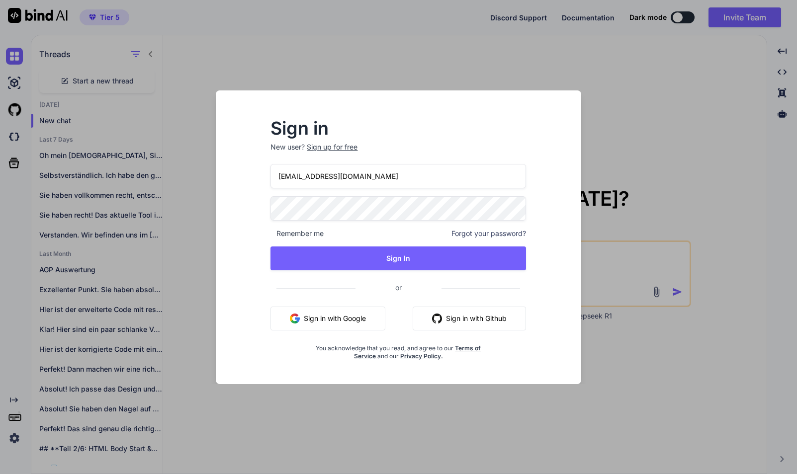  What do you see at coordinates (332, 147) in the screenshot?
I see `div: Sign up for free` at bounding box center [332, 147].